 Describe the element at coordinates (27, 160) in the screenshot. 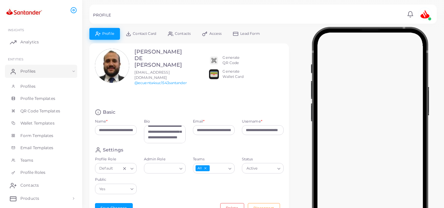

I see `span: Teams` at that location.